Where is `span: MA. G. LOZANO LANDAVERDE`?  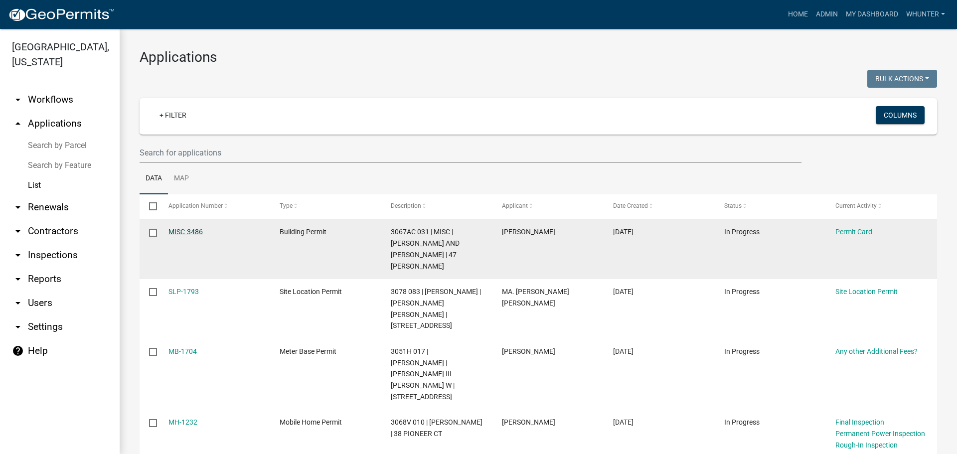 span: MA. G. LOZANO LANDAVERDE is located at coordinates (536, 297).